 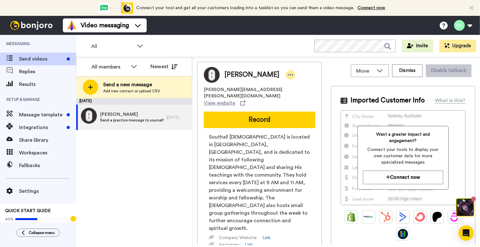 What do you see at coordinates (105, 25) in the screenshot?
I see `span: Video messaging` at bounding box center [105, 25].